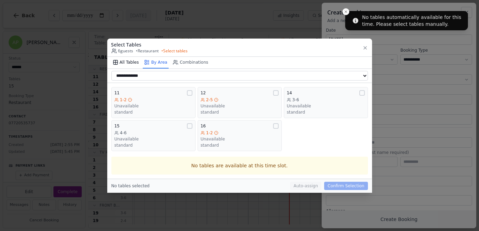 This screenshot has width=479, height=231. I want to click on div: No tables selected, so click(130, 186).